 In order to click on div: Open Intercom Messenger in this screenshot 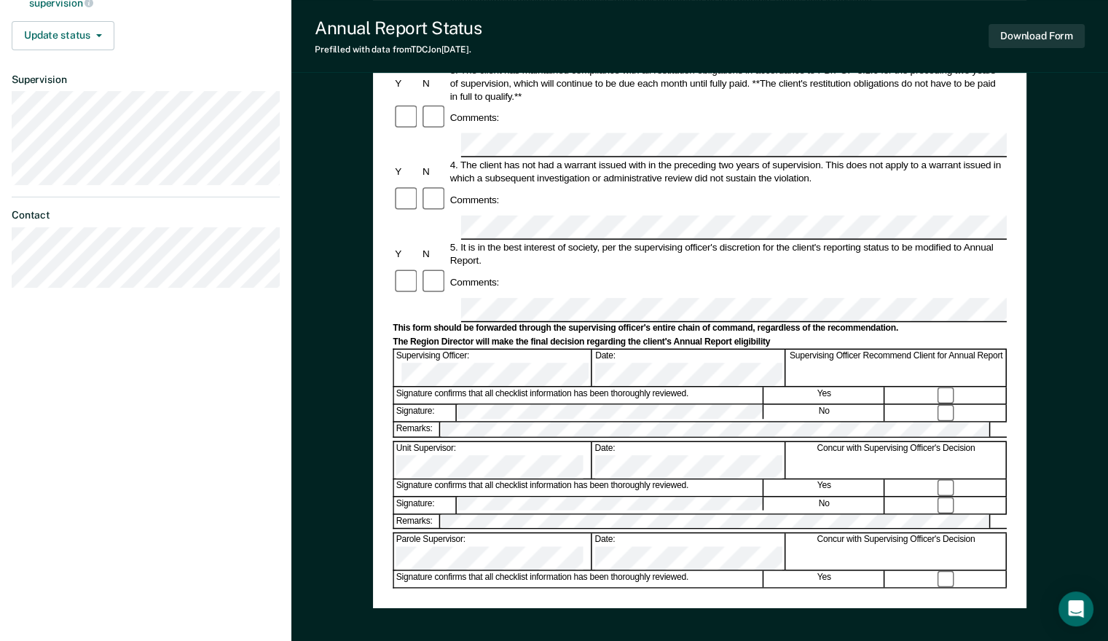, I will do `click(1076, 609)`.